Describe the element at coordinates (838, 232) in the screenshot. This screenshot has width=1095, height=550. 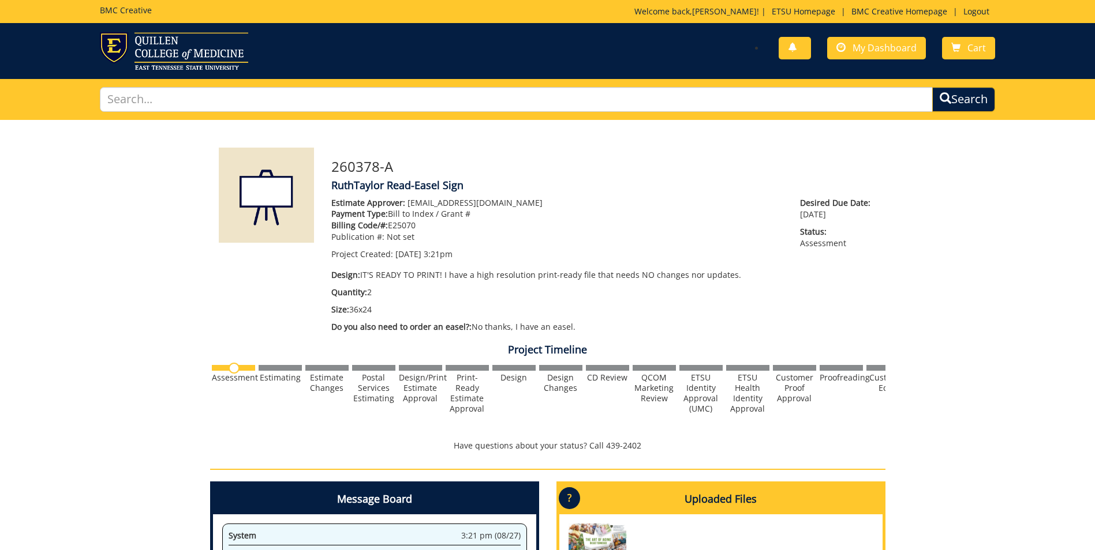
I see `span: Status:` at that location.